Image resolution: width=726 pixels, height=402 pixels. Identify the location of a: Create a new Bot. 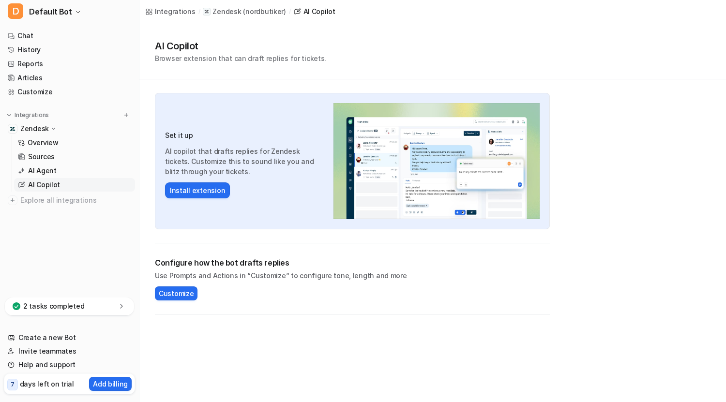
(69, 338).